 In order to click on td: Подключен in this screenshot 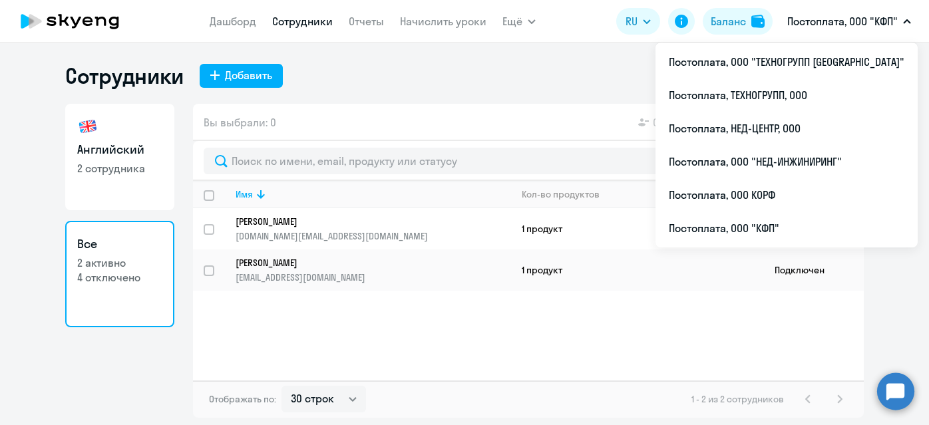, I will do `click(814, 270)`.